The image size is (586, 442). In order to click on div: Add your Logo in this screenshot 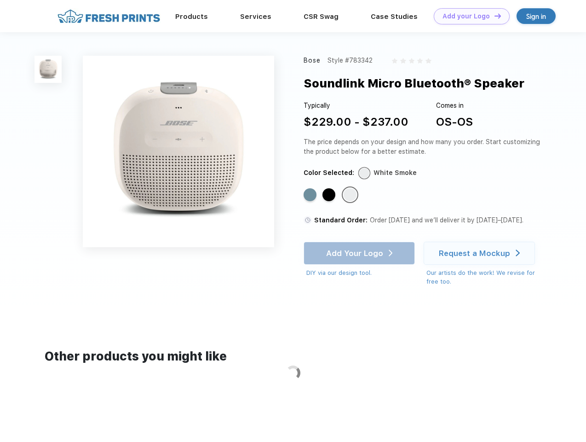, I will do `click(466, 16)`.